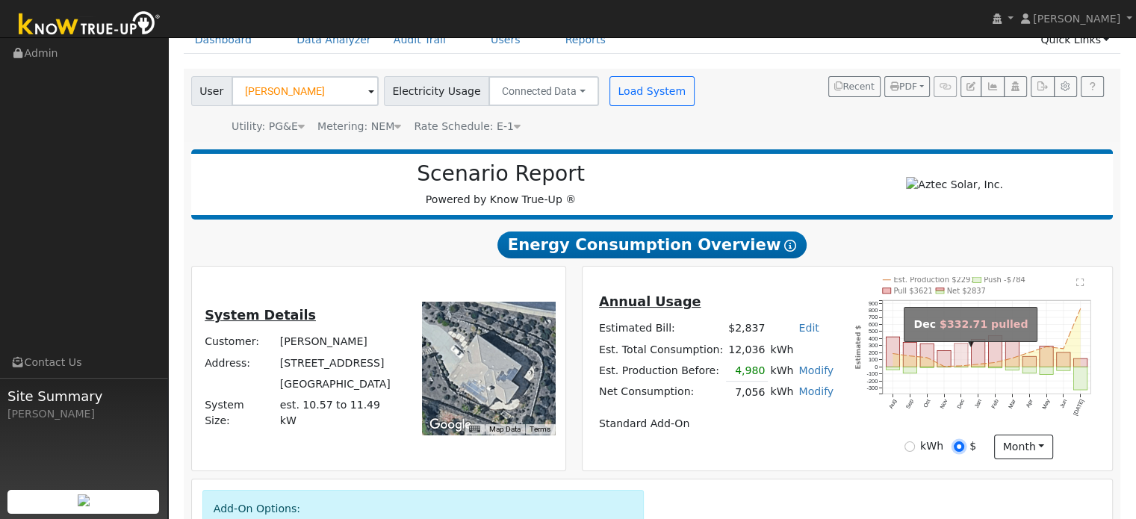  What do you see at coordinates (873, 338) in the screenshot?
I see `text: 400` at bounding box center [873, 338].